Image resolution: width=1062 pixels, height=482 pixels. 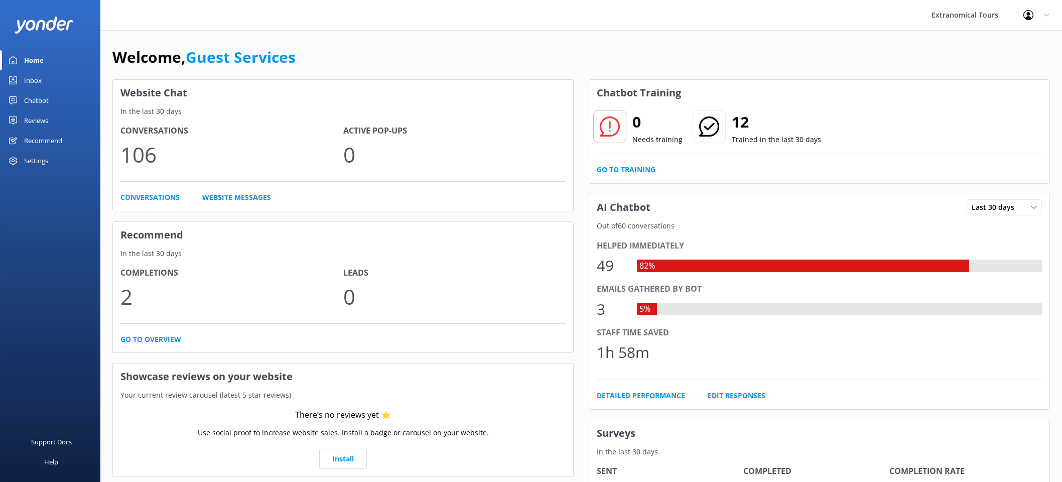 I want to click on div: 3, so click(x=612, y=309).